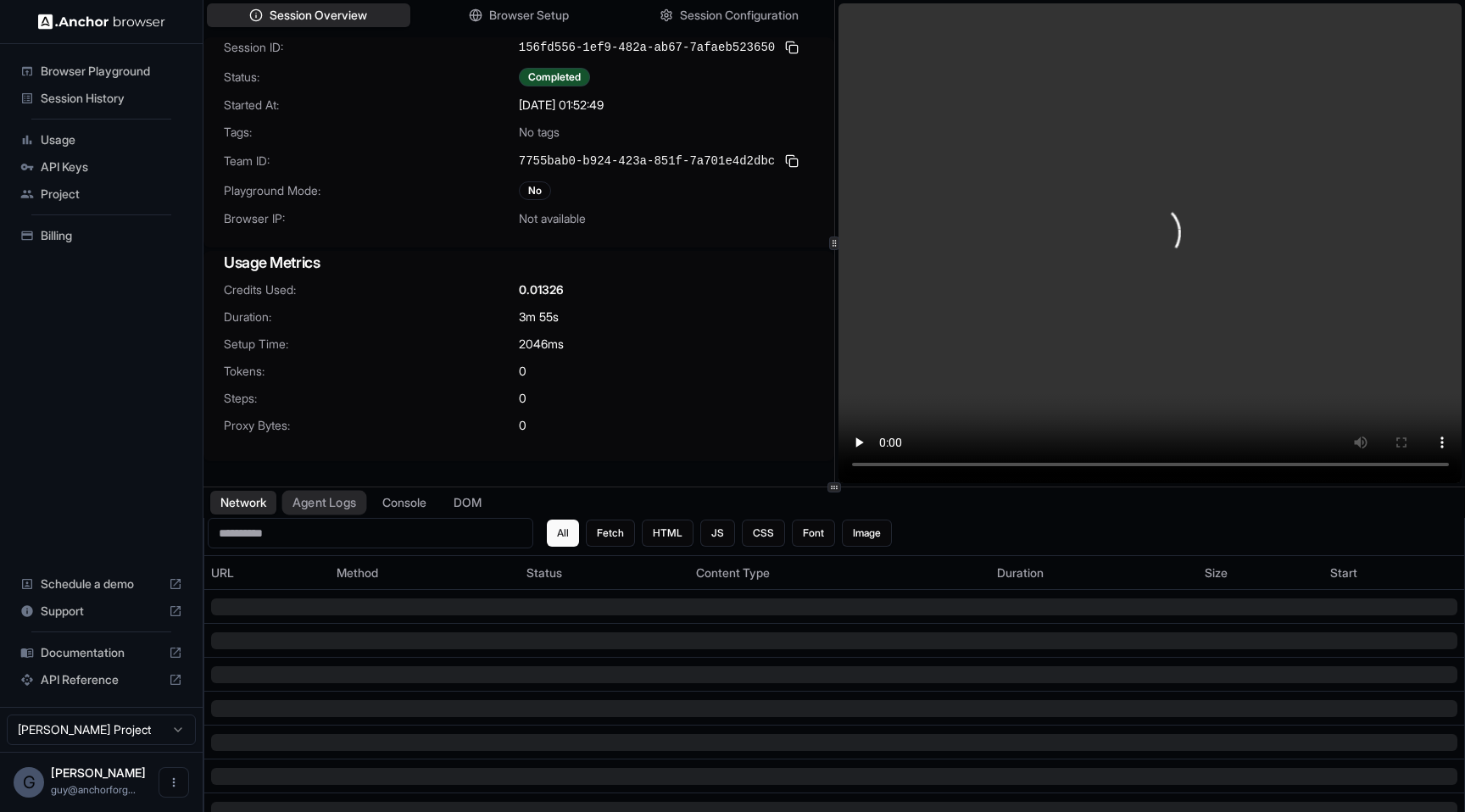 This screenshot has width=1465, height=812. Describe the element at coordinates (371, 290) in the screenshot. I see `span: Credits Used:` at that location.